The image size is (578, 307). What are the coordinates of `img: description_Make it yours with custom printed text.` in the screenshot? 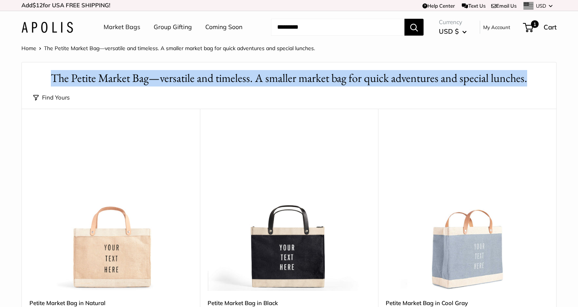 It's located at (289, 209).